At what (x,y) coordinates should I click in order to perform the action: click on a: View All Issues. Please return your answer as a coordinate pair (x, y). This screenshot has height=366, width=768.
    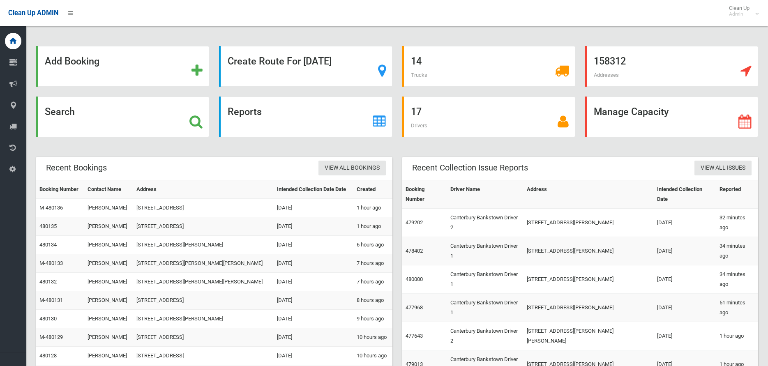
    Looking at the image, I should click on (723, 168).